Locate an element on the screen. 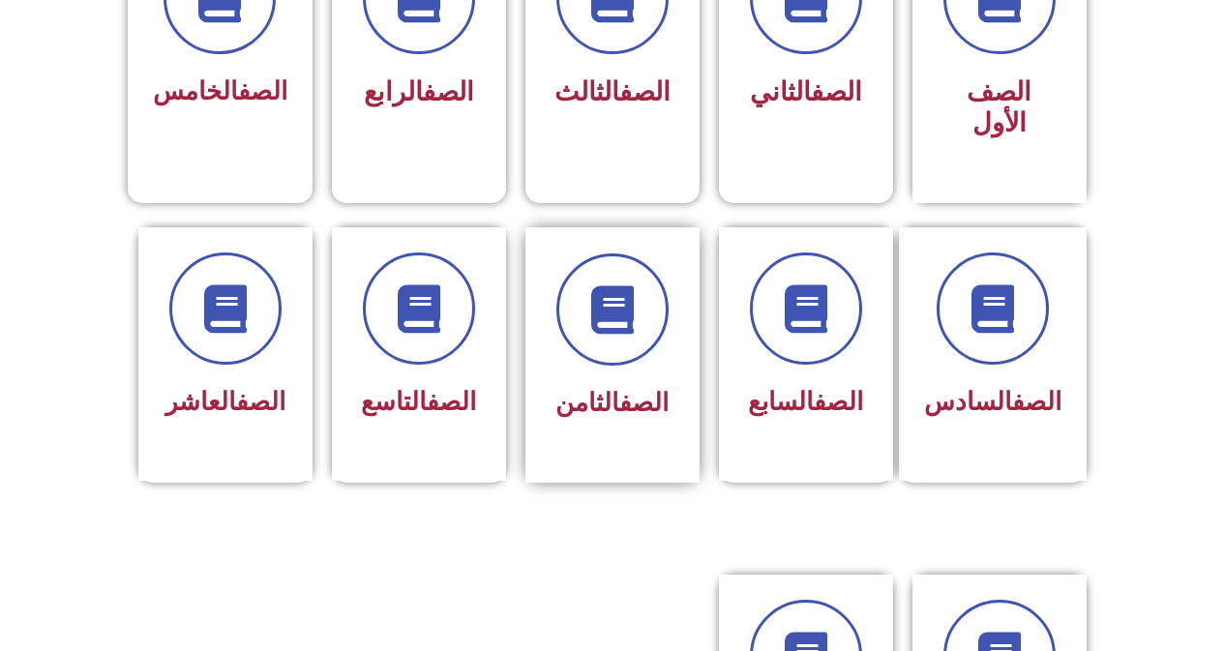 The width and height of the screenshot is (1224, 651). span: السابع is located at coordinates (805, 401).